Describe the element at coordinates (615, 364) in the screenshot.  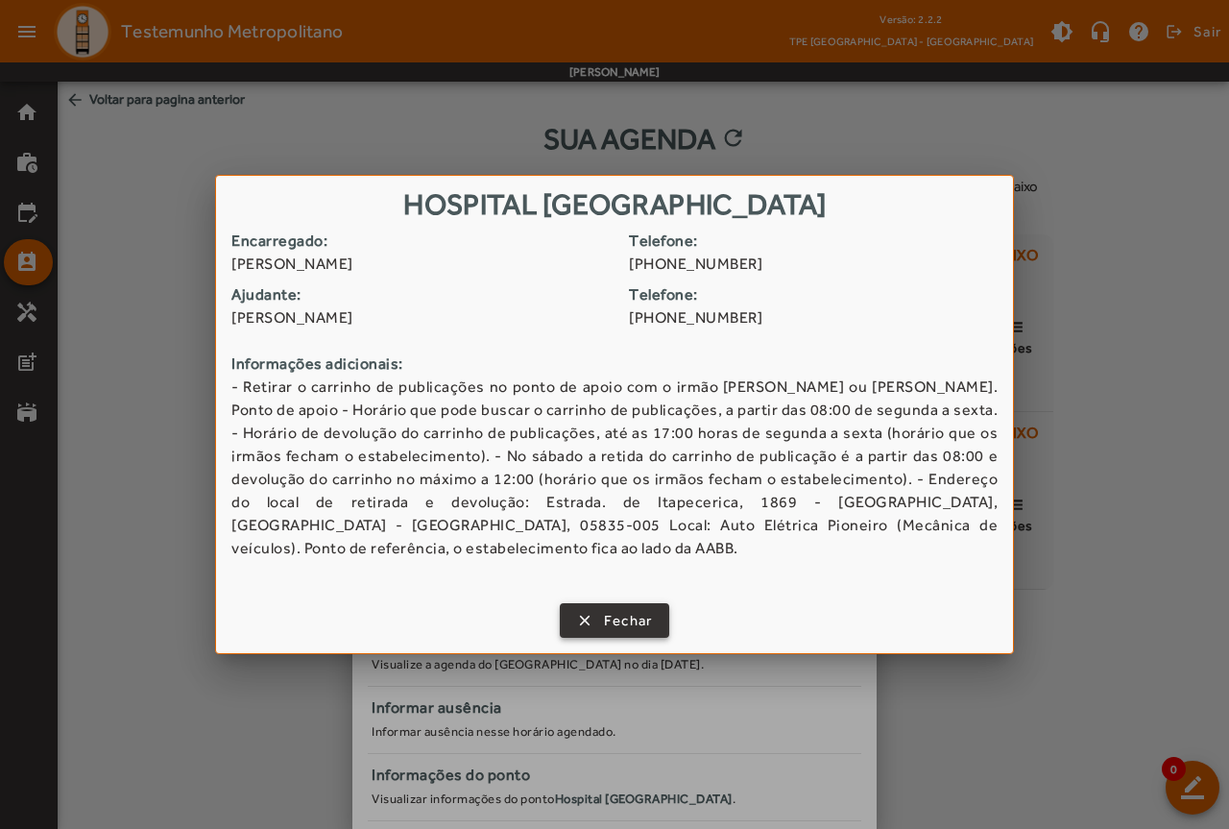
I see `strong: Informações adicionais:` at that location.